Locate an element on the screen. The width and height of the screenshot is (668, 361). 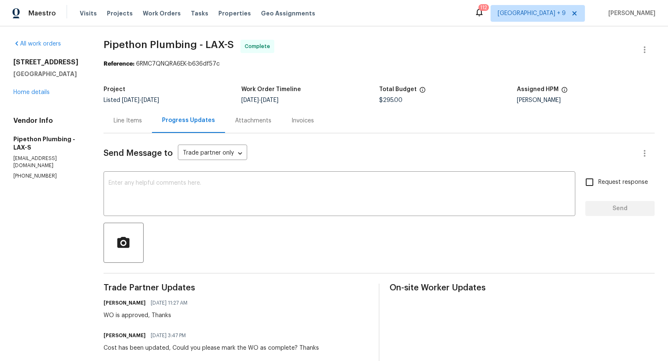
span: Trade Partner Updates is located at coordinates (236, 288).